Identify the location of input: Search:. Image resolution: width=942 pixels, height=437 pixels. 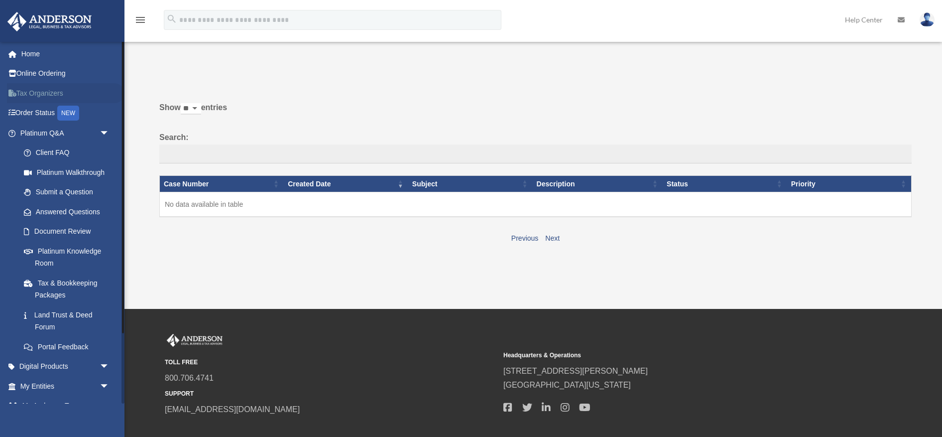
(535, 154).